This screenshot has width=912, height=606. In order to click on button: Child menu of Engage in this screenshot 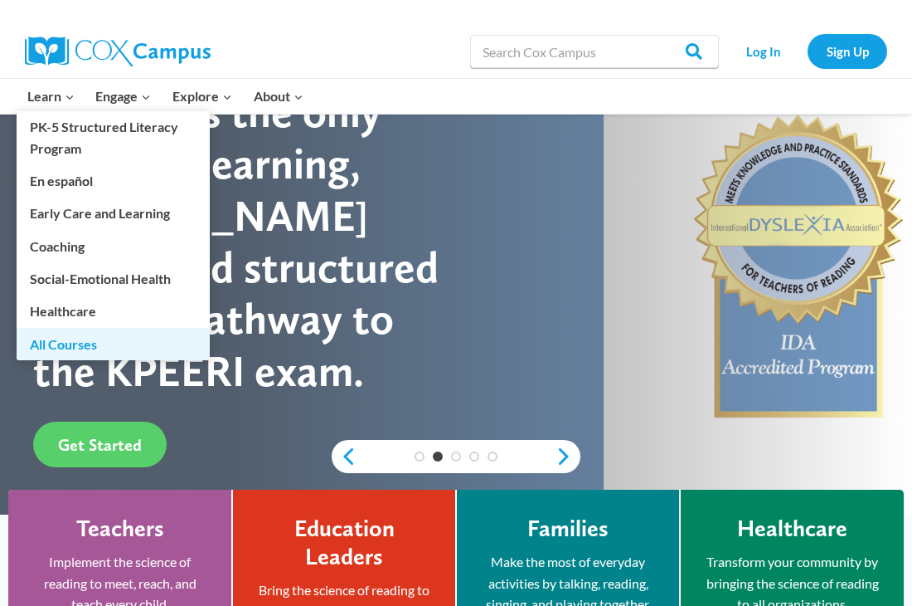, I will do `click(124, 96)`.